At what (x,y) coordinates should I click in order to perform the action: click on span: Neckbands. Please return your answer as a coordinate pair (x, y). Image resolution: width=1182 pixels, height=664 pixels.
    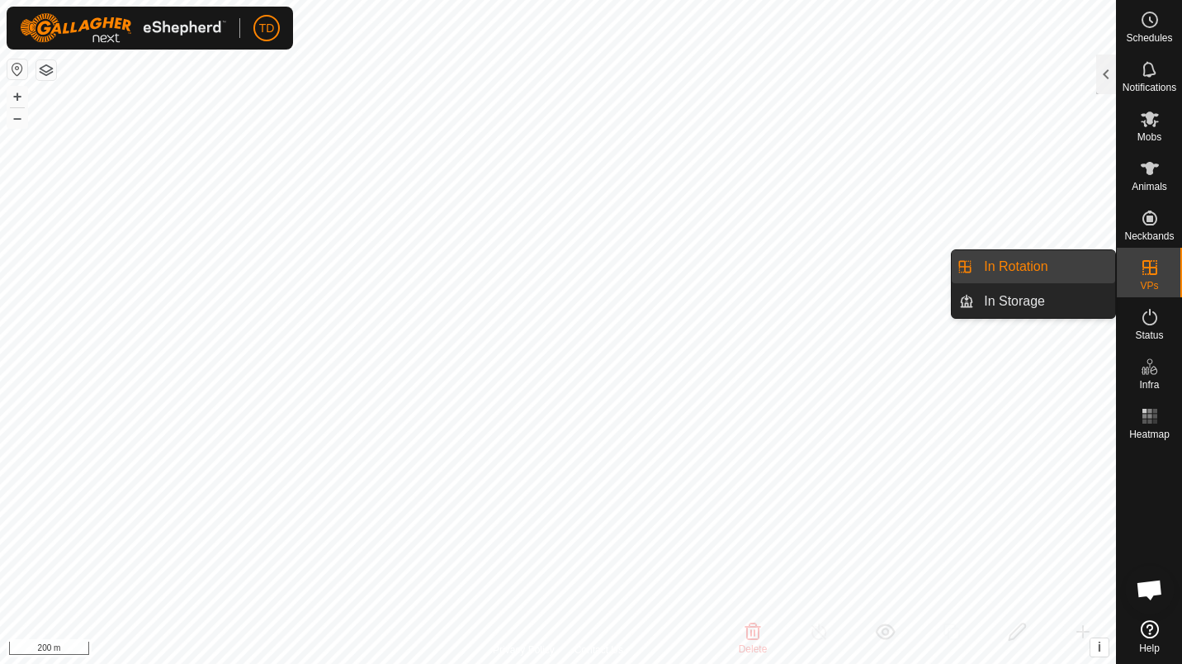
    Looking at the image, I should click on (1149, 236).